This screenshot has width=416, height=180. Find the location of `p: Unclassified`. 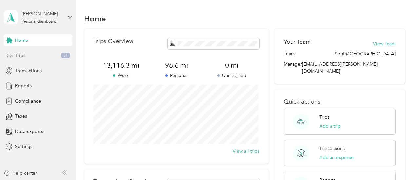

p: Unclassified is located at coordinates (231, 76).